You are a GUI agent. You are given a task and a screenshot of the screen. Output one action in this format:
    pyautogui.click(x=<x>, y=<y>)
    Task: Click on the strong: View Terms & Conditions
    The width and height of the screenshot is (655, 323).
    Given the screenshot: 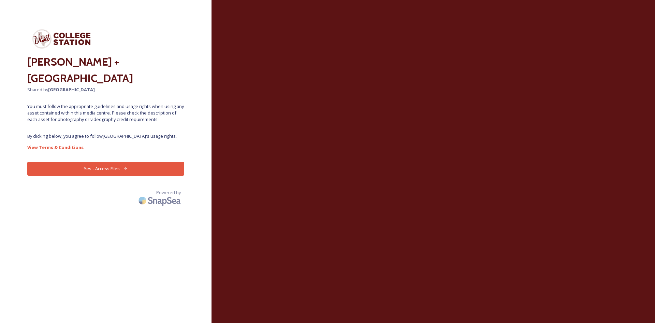 What is the action you would take?
    pyautogui.click(x=55, y=147)
    